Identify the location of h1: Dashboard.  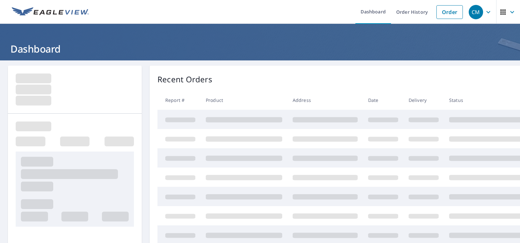
(260, 49).